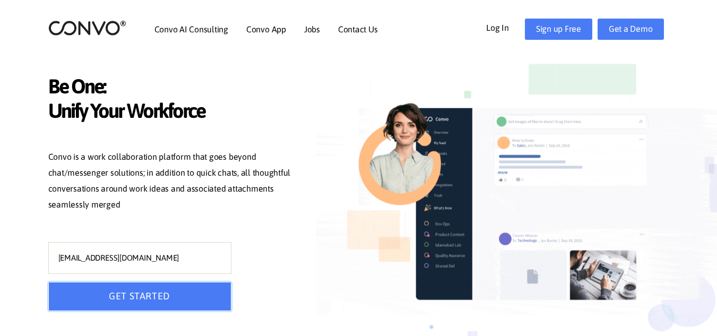 Image resolution: width=717 pixels, height=336 pixels. What do you see at coordinates (173, 182) in the screenshot?
I see `p: Convo is a work collaboration platform that goes beyond chat/messenger solutions; in addition to ...` at bounding box center [173, 182].